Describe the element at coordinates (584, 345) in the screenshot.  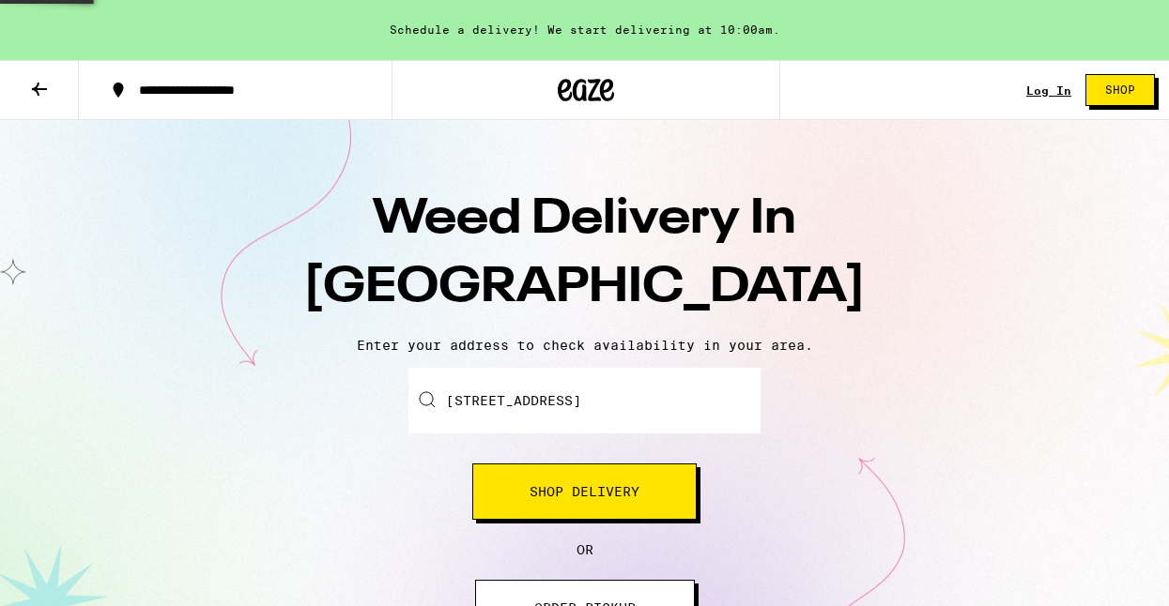
I see `p: Enter your address to check availability in your area.` at that location.